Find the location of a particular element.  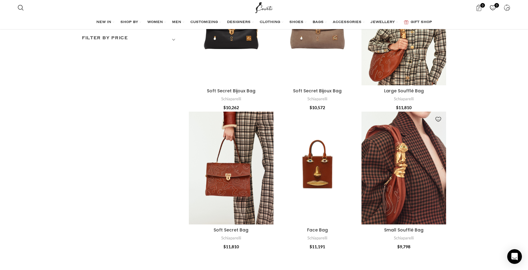

a: GIFT SHOP is located at coordinates (418, 22).